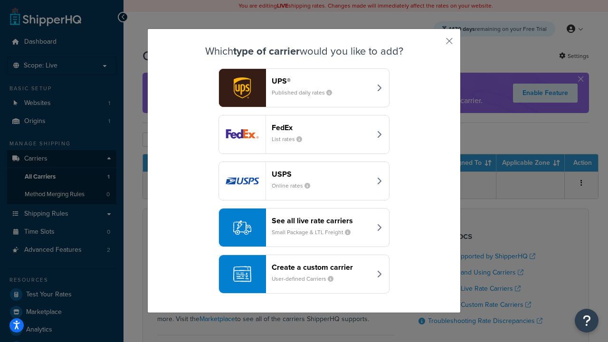 This screenshot has height=342, width=608. I want to click on h3: Which would you like to add?, so click(304, 51).